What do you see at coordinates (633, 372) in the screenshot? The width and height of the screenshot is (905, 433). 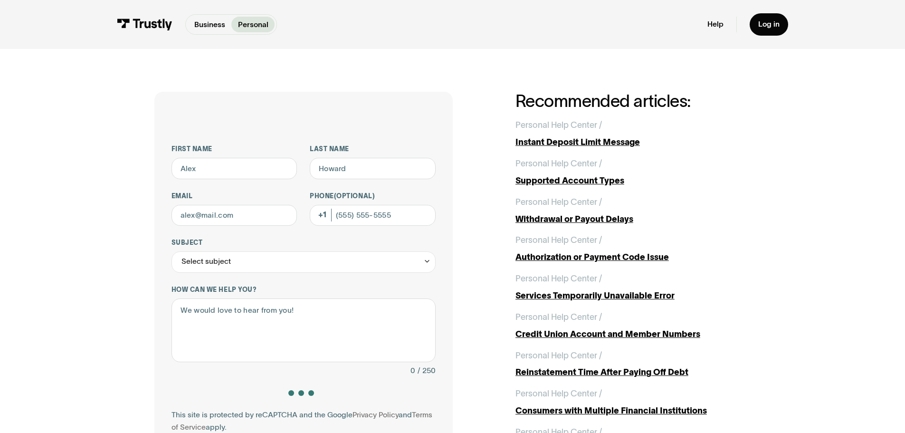 I see `div: Reinstatement Time After Paying Off Debt` at bounding box center [633, 372].